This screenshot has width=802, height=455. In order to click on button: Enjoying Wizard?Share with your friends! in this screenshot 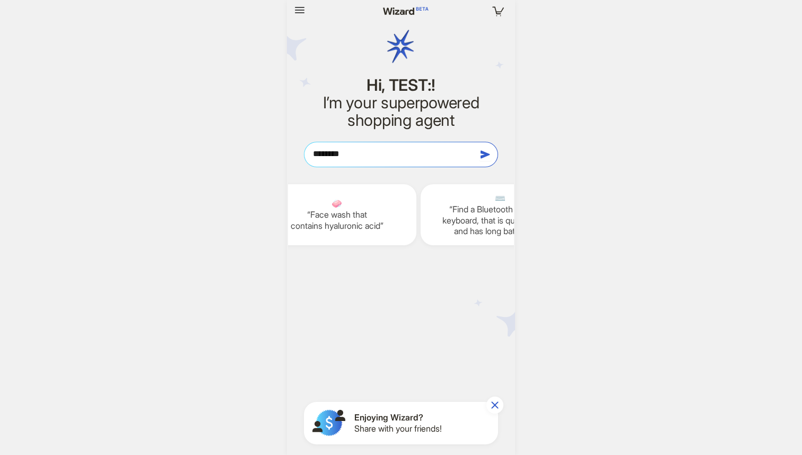, I will do `click(401, 423)`.